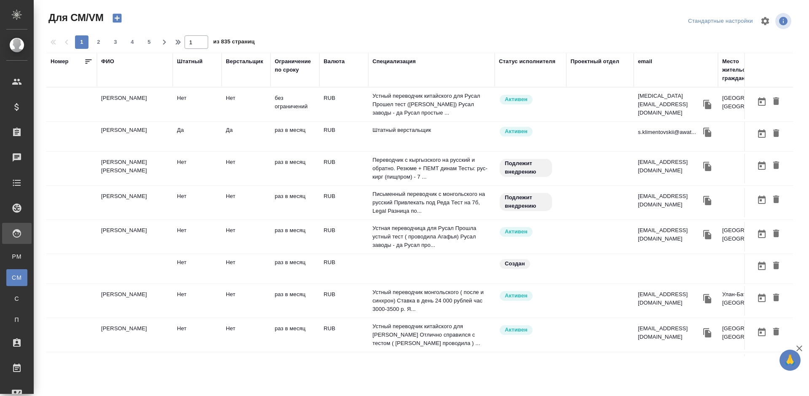 Image resolution: width=809 pixels, height=396 pixels. Describe the element at coordinates (295, 105) in the screenshot. I see `td: без ограничений` at that location.